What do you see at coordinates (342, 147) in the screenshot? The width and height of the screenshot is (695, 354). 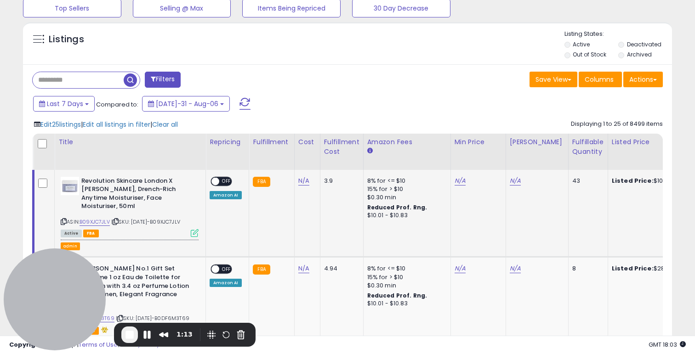 I see `div: Fulfillment Cost` at bounding box center [342, 147].